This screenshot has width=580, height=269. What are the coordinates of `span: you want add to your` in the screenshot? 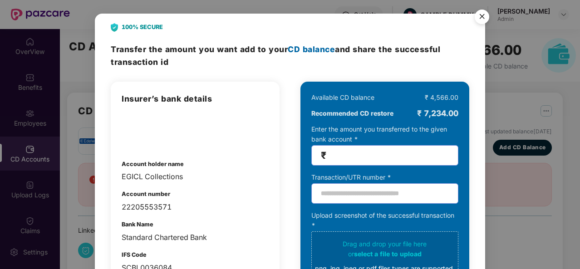 It's located at (267, 49).